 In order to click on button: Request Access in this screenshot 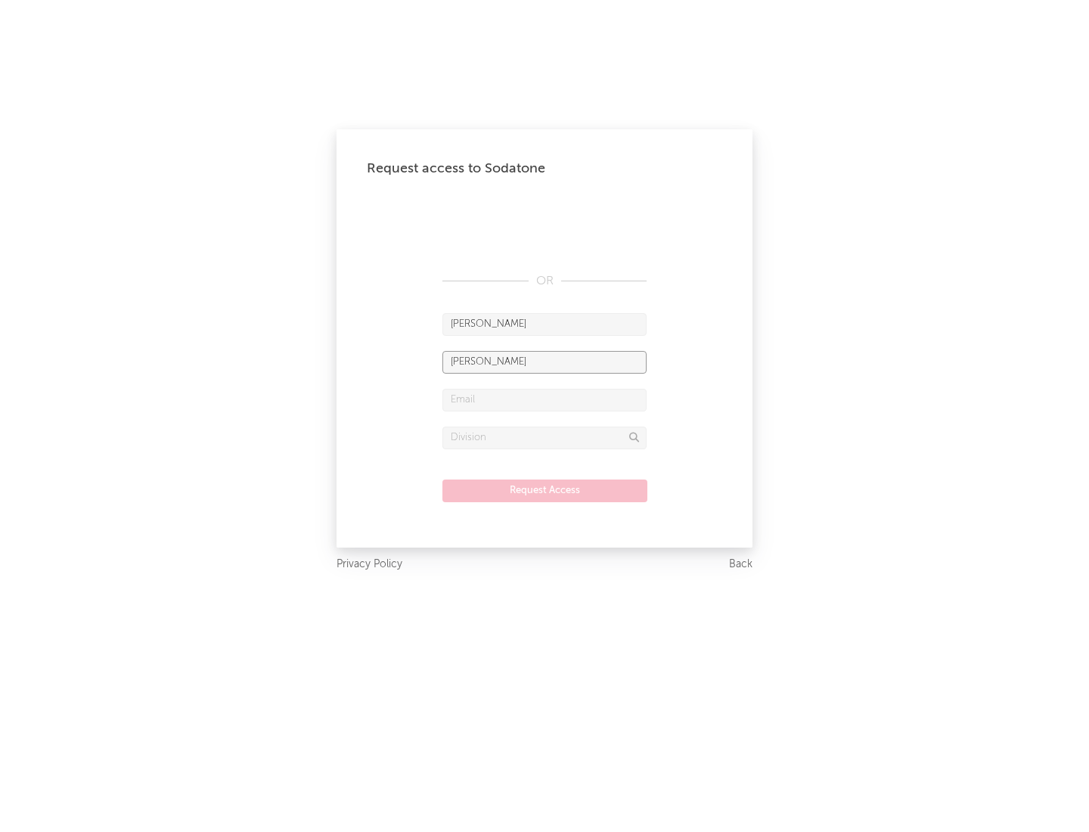, I will do `click(544, 491)`.